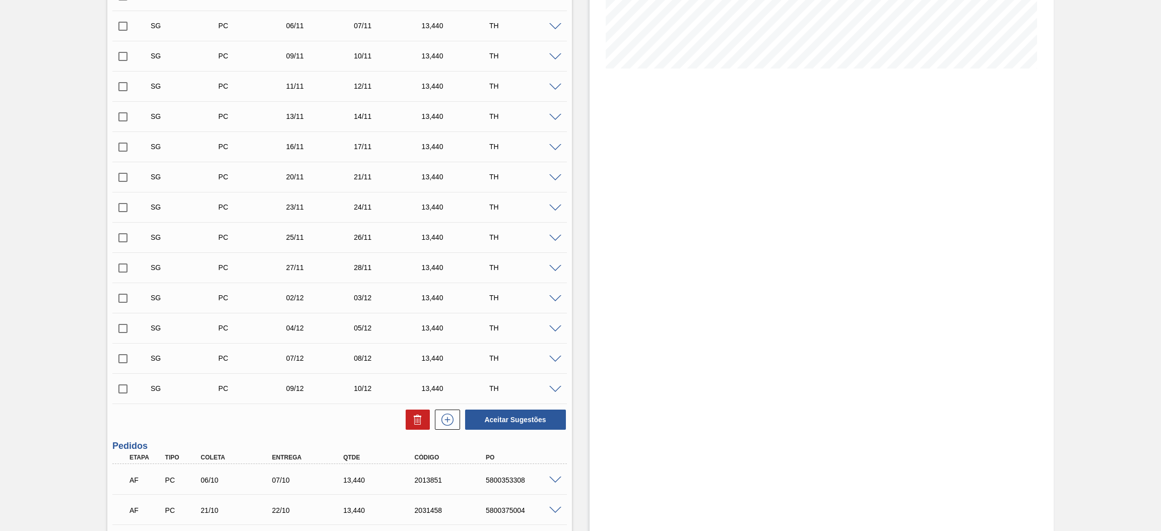  What do you see at coordinates (238, 511) in the screenshot?
I see `div: 21/10/2025` at bounding box center [238, 511].